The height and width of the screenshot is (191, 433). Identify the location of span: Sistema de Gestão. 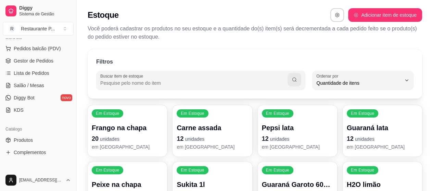
(45, 14).